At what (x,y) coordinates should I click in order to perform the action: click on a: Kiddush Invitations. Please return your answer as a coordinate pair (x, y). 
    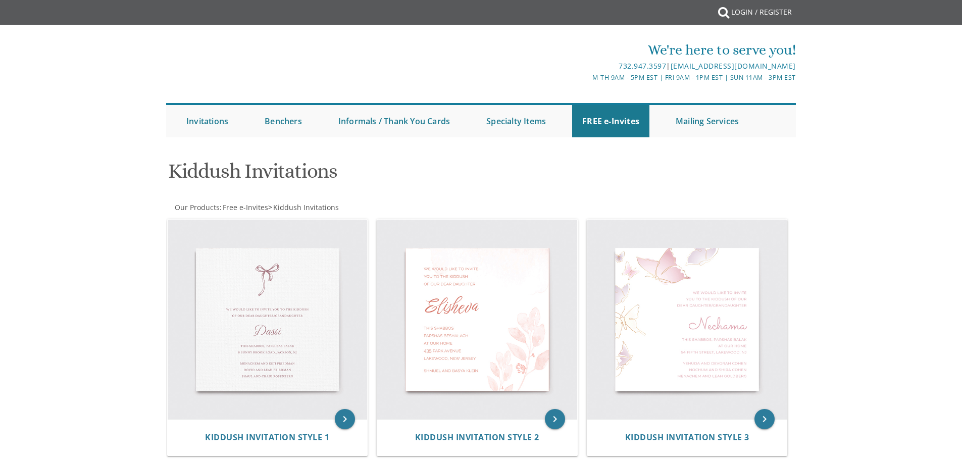
    Looking at the image, I should click on (305, 207).